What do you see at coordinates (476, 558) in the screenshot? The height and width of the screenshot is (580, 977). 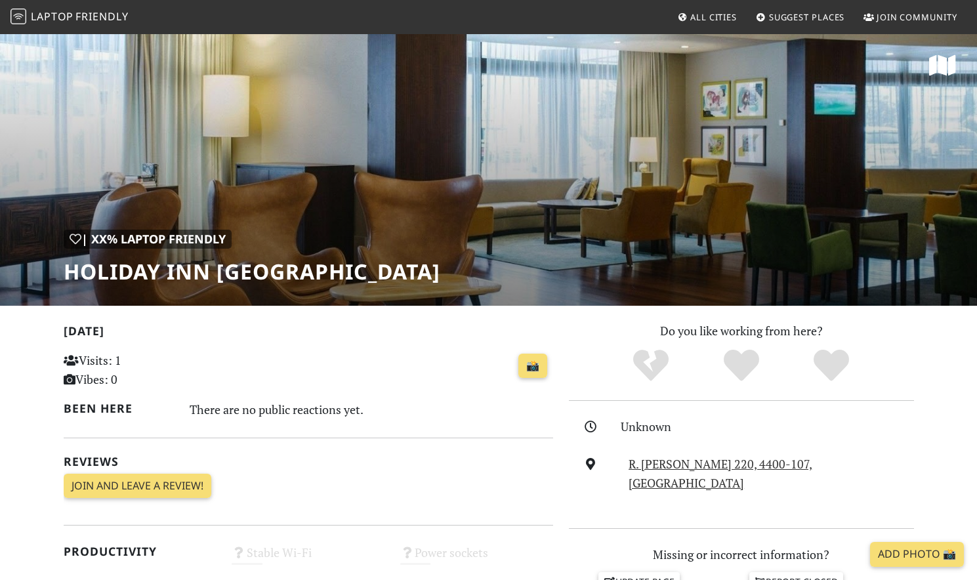 I see `div: Power sockets` at bounding box center [476, 558].